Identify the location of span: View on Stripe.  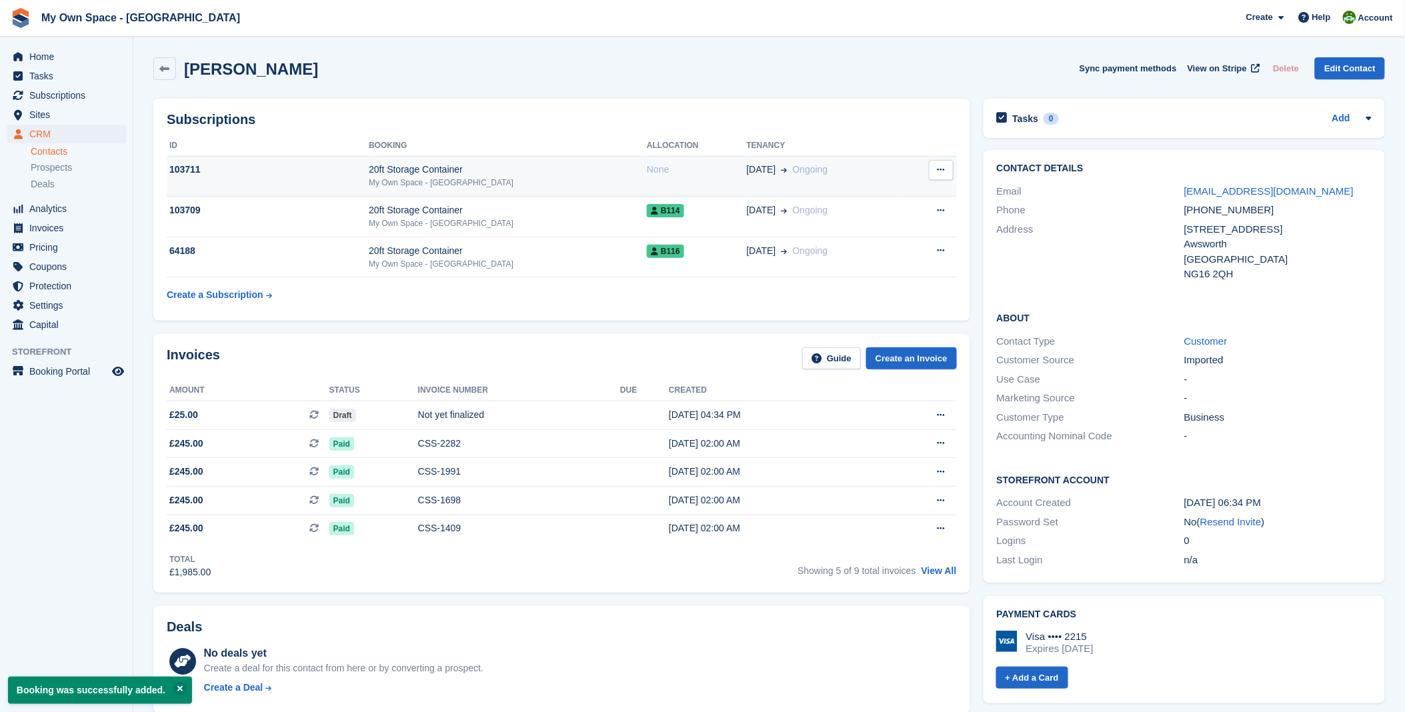
(1217, 69).